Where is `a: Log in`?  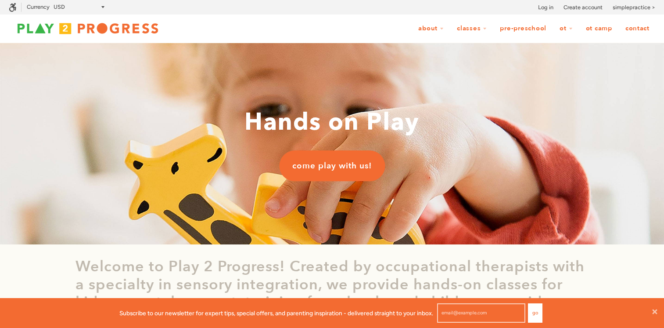 a: Log in is located at coordinates (546, 7).